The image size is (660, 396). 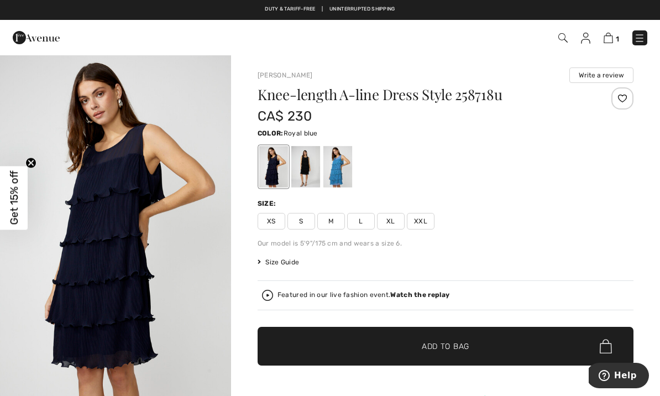 I want to click on span: Get 15% off, so click(x=14, y=198).